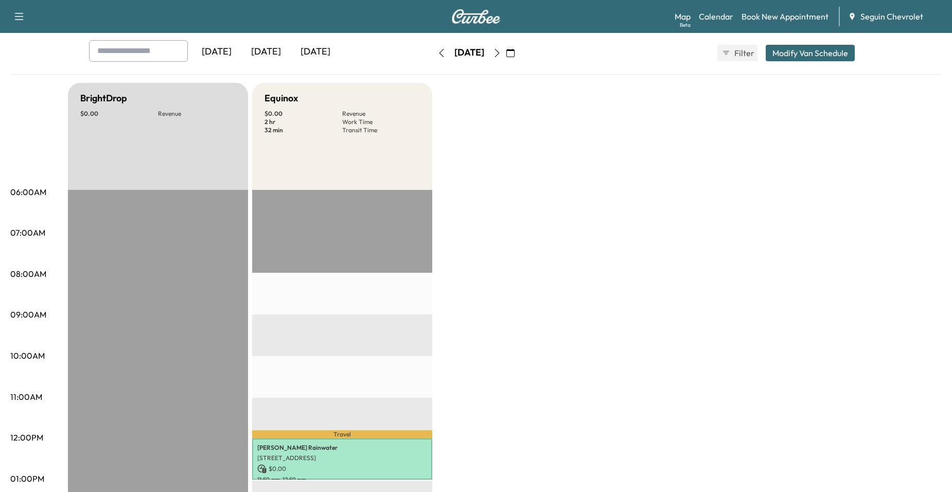 Image resolution: width=952 pixels, height=492 pixels. Describe the element at coordinates (381, 122) in the screenshot. I see `p: Work Time` at that location.